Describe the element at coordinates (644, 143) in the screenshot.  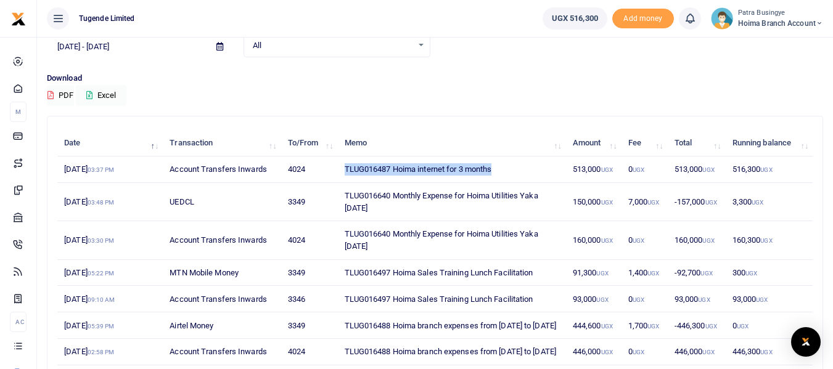
I see `th: Fee: activate to sort column ascending` at that location.